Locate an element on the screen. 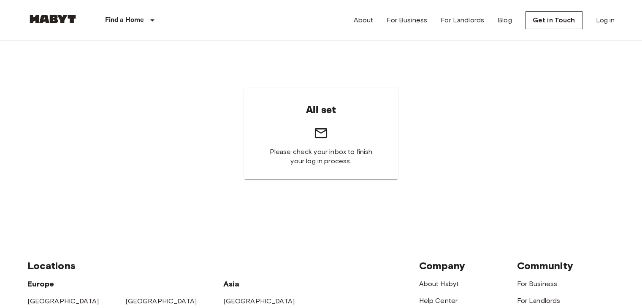 The image size is (642, 308). span: Community is located at coordinates (545, 266).